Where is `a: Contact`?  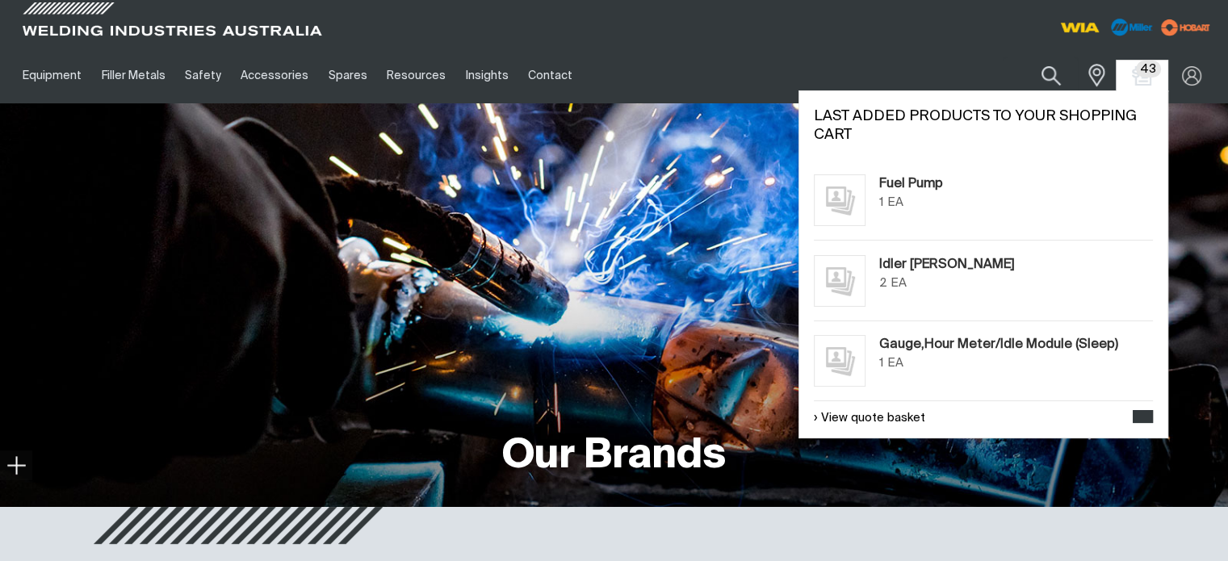
a: Contact is located at coordinates (550, 75).